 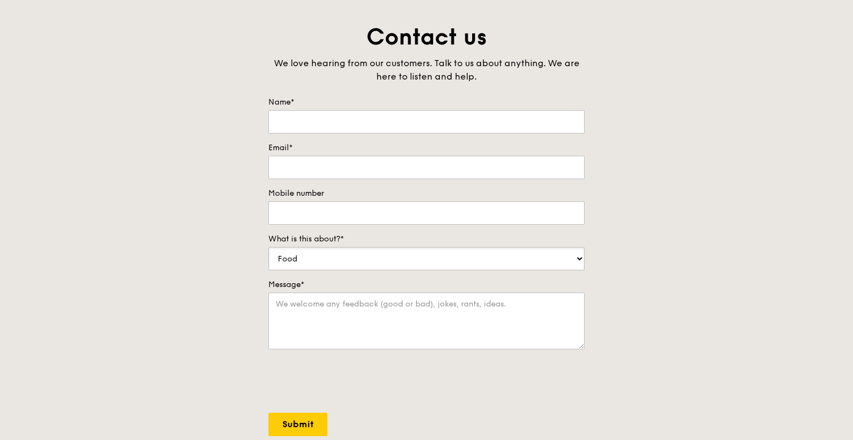 What do you see at coordinates (426, 148) in the screenshot?
I see `label: Email*` at bounding box center [426, 148].